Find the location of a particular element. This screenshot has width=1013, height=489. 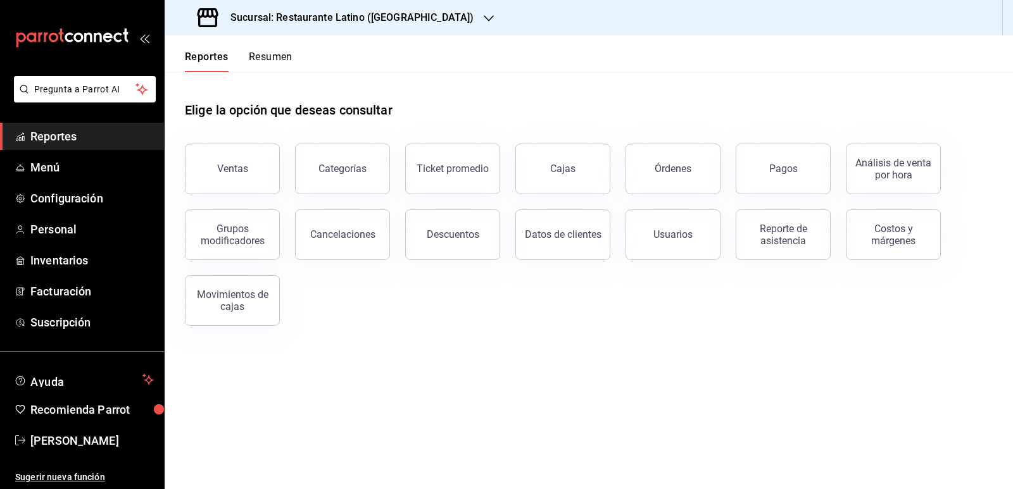

div: Movimientos de cajas is located at coordinates (232, 301).